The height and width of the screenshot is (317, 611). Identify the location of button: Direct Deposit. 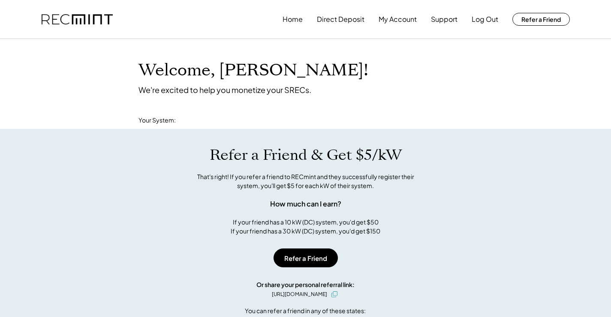
(340, 19).